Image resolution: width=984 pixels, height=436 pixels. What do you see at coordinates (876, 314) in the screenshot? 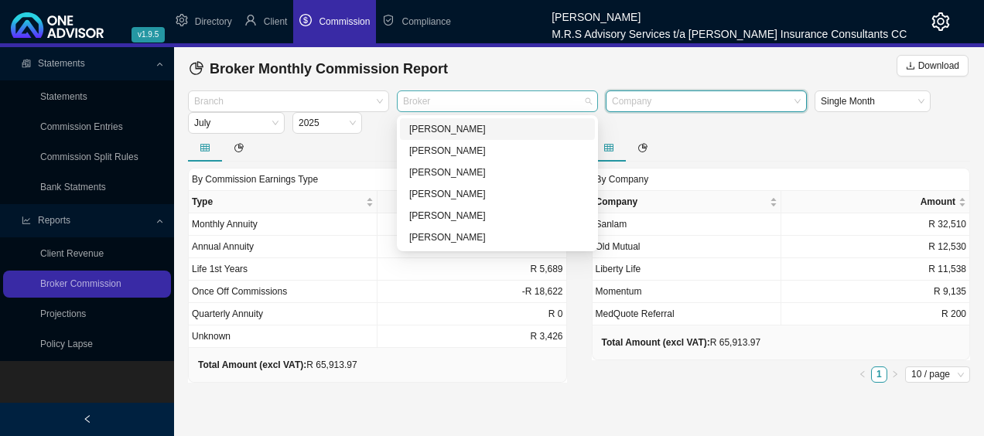
I see `td: R 200` at bounding box center [876, 314].